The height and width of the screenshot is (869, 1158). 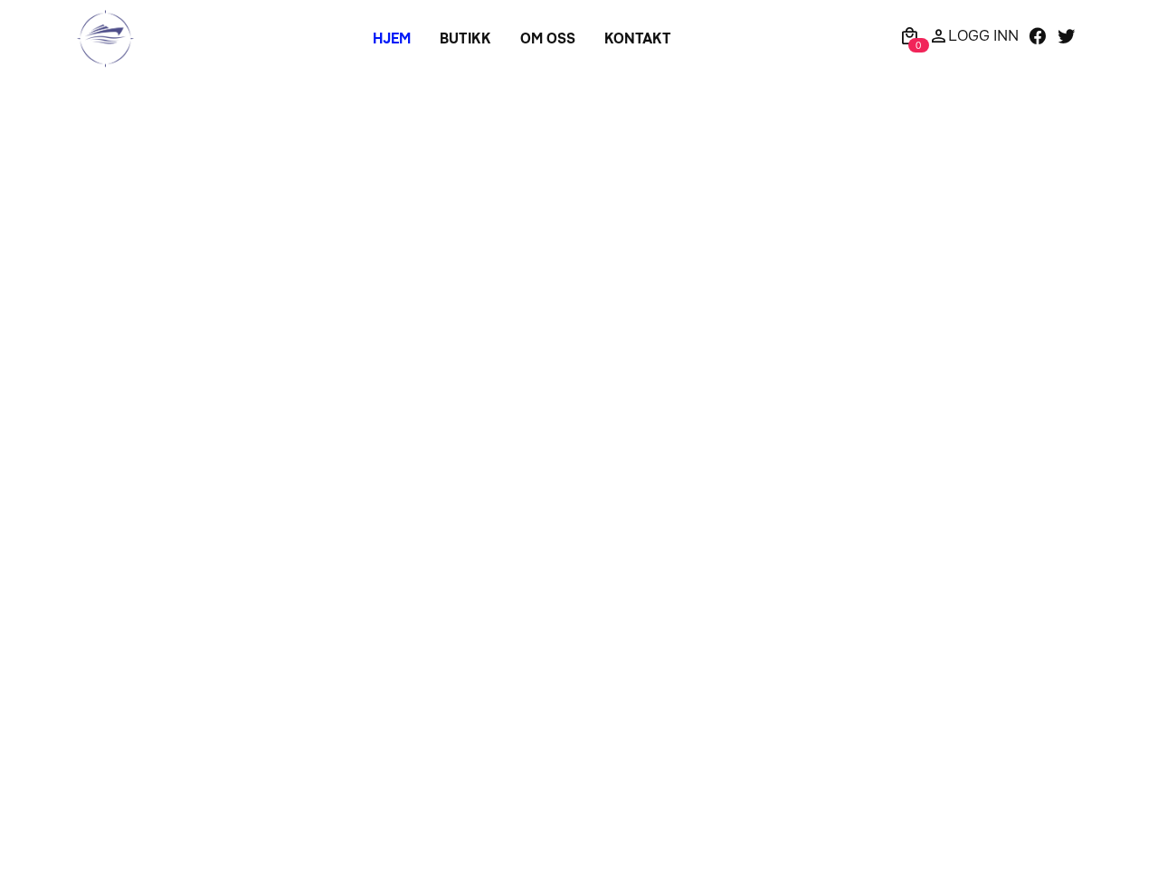 I want to click on img: logo, so click(x=105, y=38).